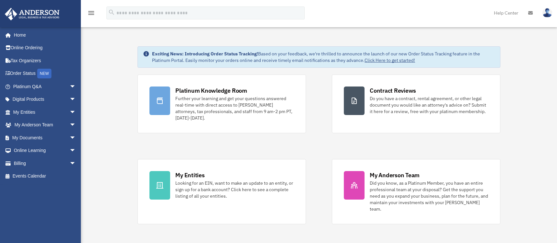 The image size is (557, 243). What do you see at coordinates (395, 175) in the screenshot?
I see `div: My Anderson Team` at bounding box center [395, 175].